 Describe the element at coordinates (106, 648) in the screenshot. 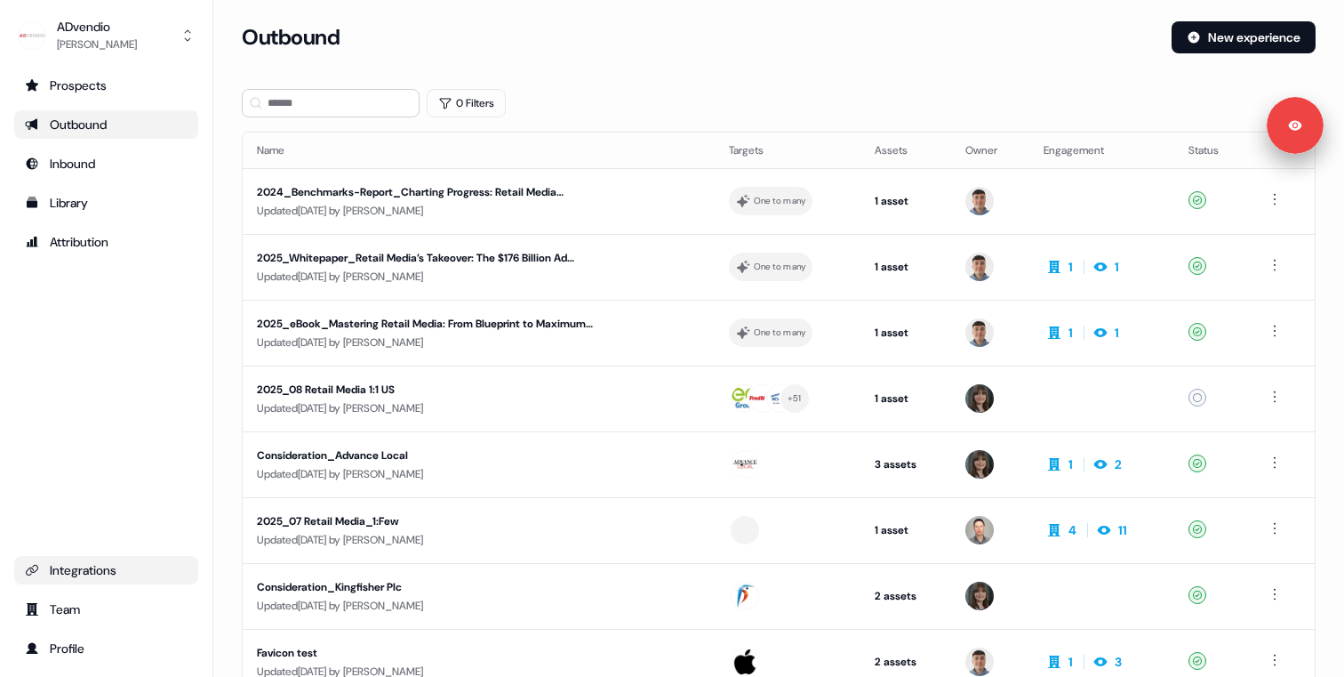

I see `a: Go to profile` at that location.